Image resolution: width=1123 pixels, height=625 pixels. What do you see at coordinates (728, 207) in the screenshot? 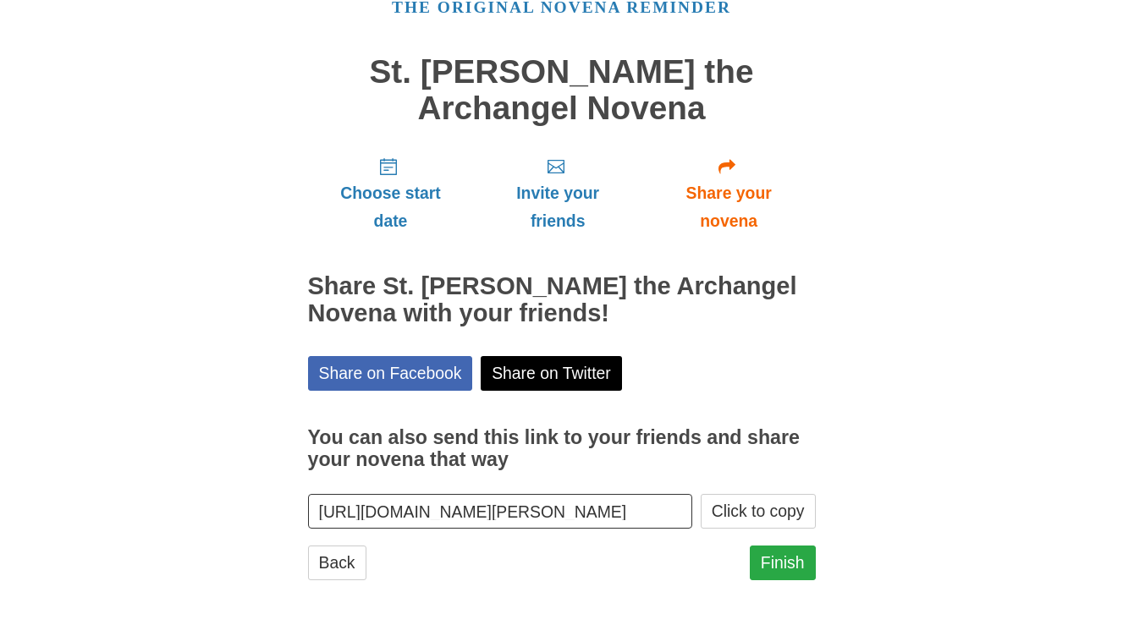
I see `span: Share your novena` at bounding box center [728, 207].